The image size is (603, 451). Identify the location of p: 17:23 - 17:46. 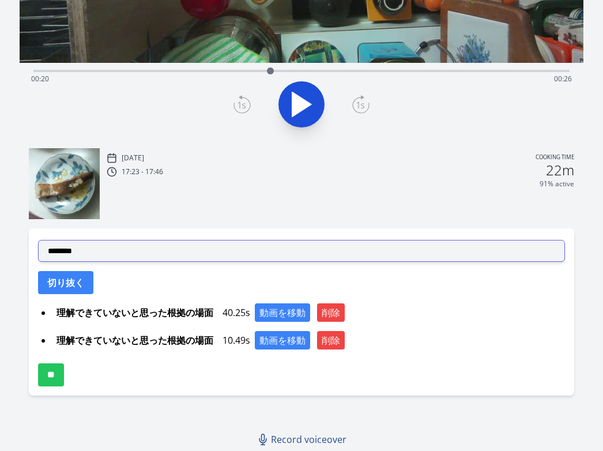
(143, 172).